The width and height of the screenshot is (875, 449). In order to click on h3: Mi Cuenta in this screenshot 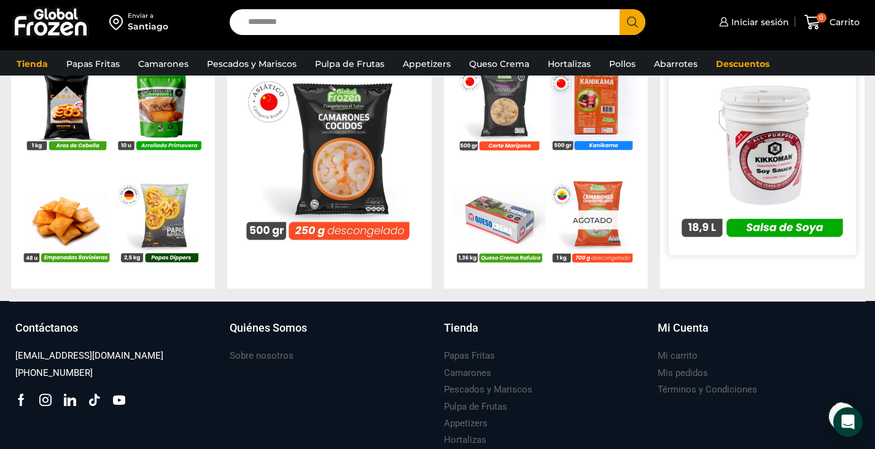, I will do `click(683, 328)`.